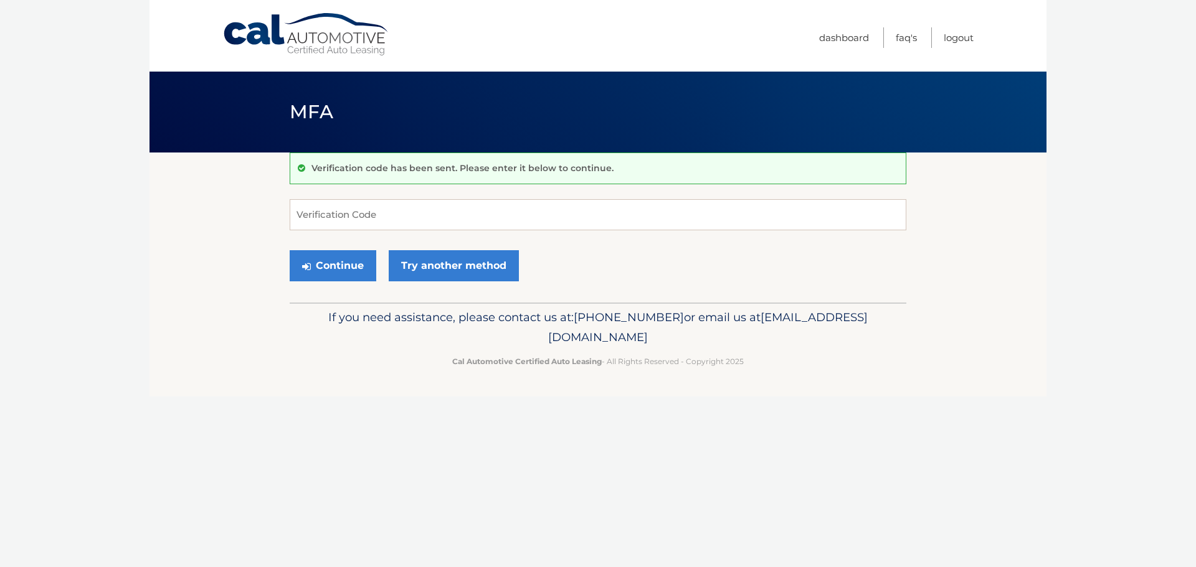  What do you see at coordinates (333, 266) in the screenshot?
I see `button: Continue` at bounding box center [333, 266].